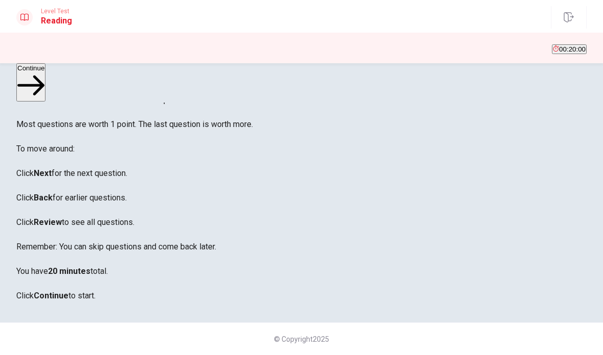 The image size is (603, 355). Describe the element at coordinates (43, 198) in the screenshot. I see `b: Back` at that location.